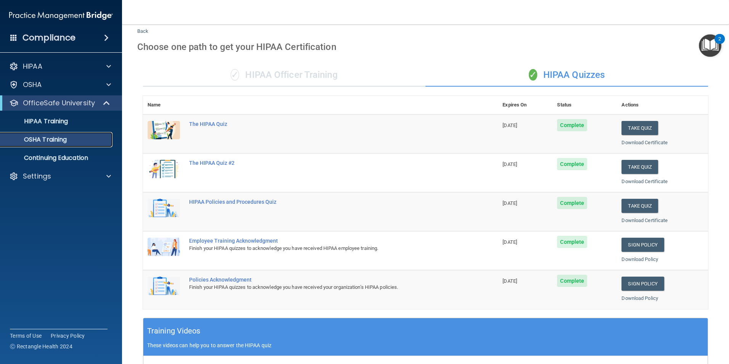 This screenshot has width=729, height=364. I want to click on th: Name, so click(164, 105).